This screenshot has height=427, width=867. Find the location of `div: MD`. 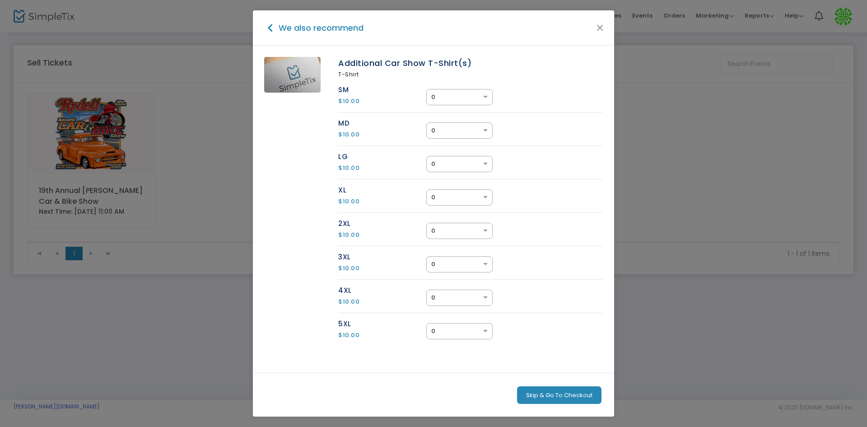

div: MD is located at coordinates (382, 123).